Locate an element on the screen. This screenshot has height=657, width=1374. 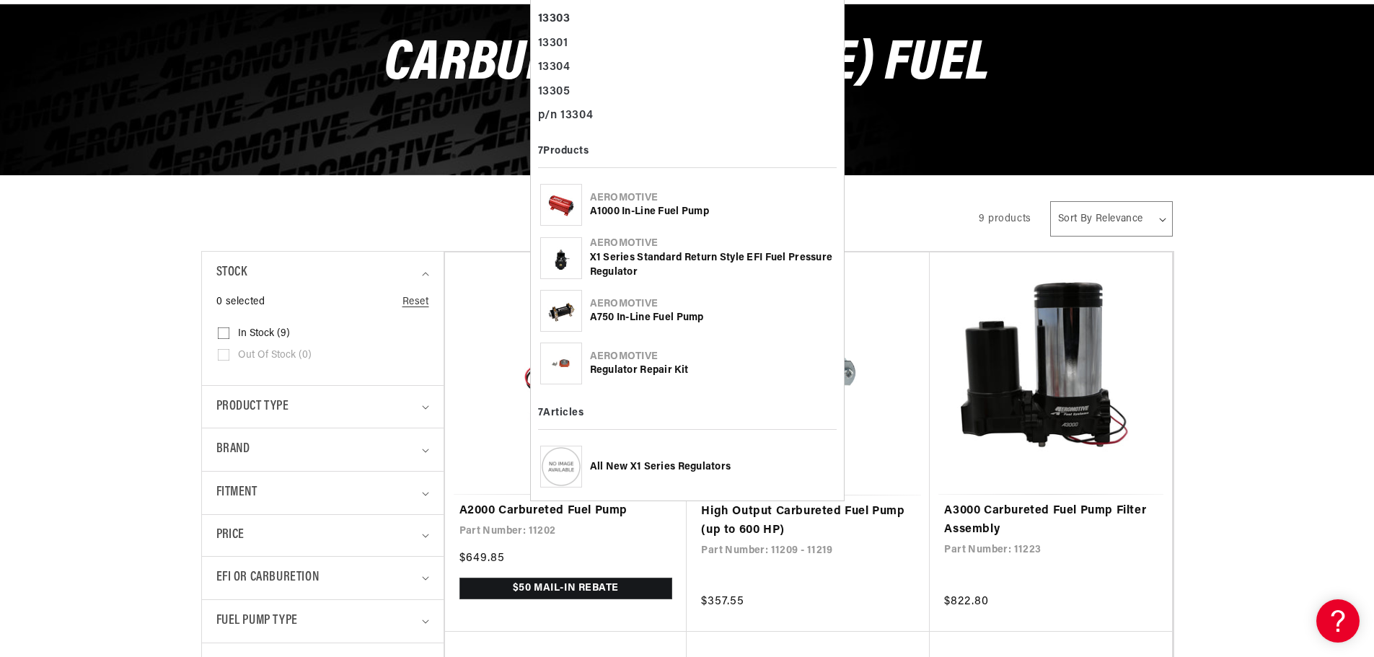
summary: Fitment (0 selected) is located at coordinates (322, 493).